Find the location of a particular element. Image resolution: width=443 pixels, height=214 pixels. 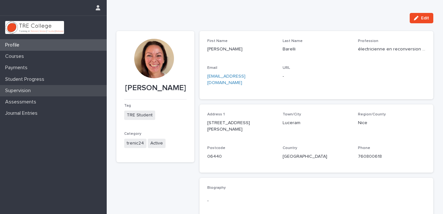

span: Region/County is located at coordinates (372, 115).